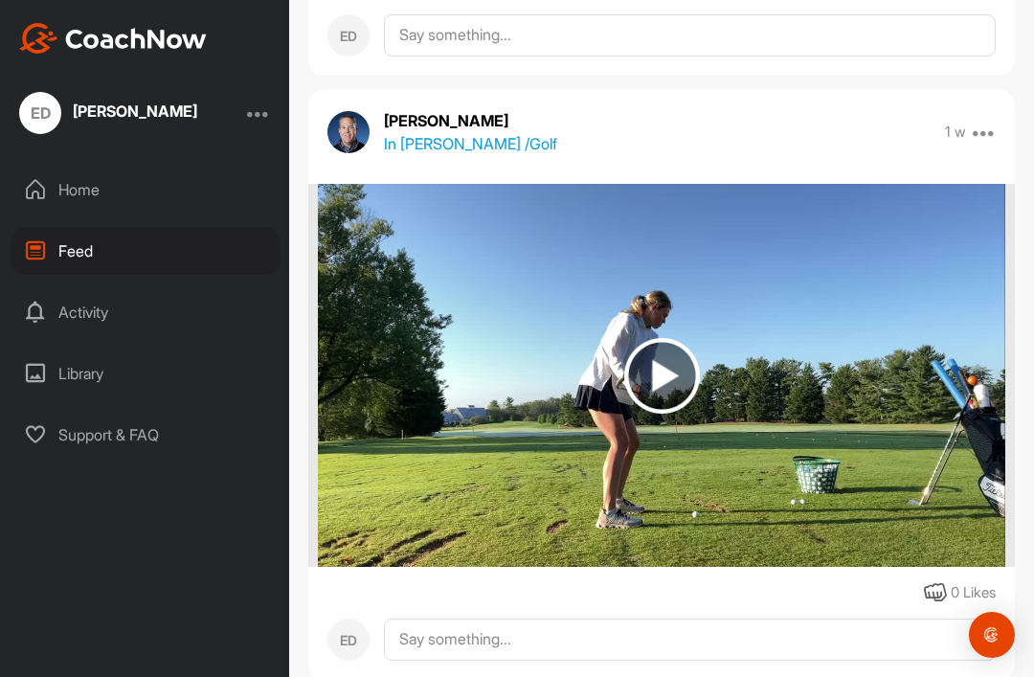  What do you see at coordinates (146, 374) in the screenshot?
I see `div: Library` at bounding box center [146, 374].